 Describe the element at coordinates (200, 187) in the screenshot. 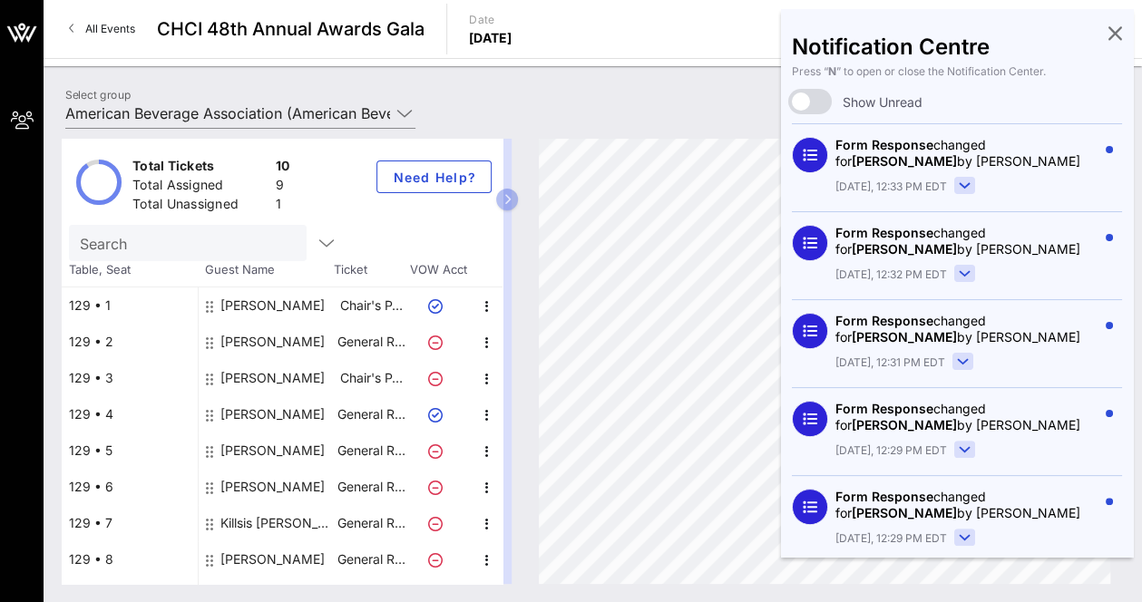

I see `div: Total Assigned` at that location.